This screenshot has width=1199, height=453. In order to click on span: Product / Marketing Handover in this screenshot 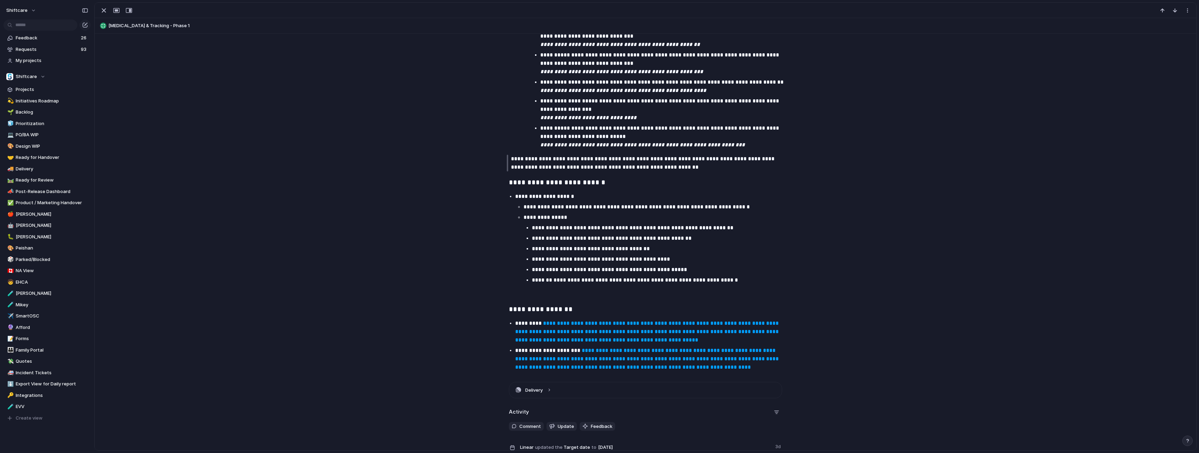, I will do `click(52, 203)`.